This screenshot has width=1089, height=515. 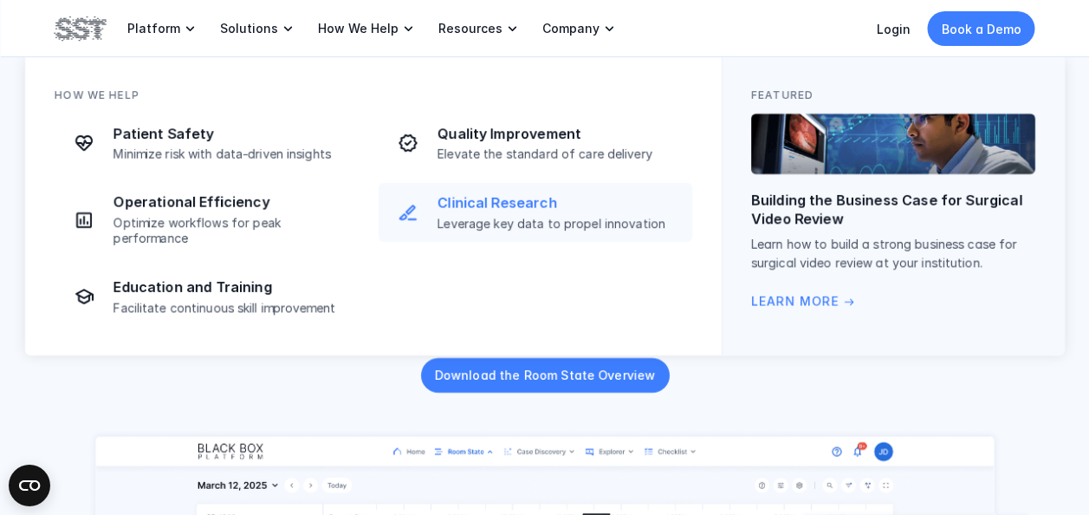 What do you see at coordinates (893, 253) in the screenshot?
I see `p: Learn how to build a strong business case for surgical video review at your institution.` at bounding box center [893, 253].